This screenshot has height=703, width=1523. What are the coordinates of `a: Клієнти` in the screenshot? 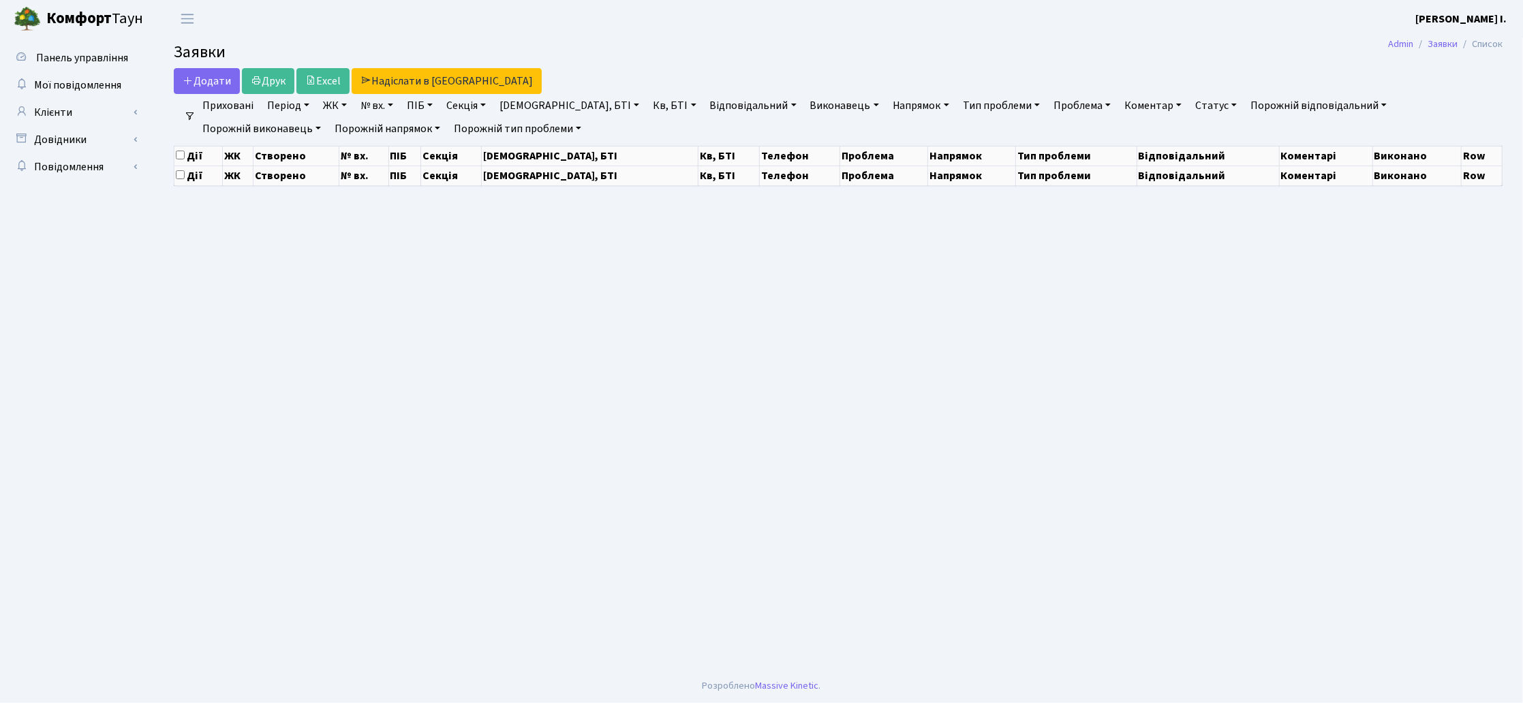 It's located at (75, 112).